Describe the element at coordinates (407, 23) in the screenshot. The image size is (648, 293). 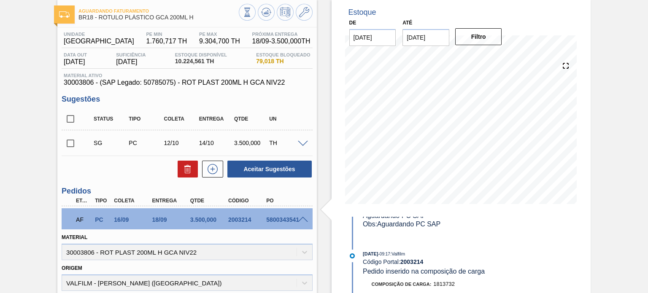
I see `label: Até` at that location.